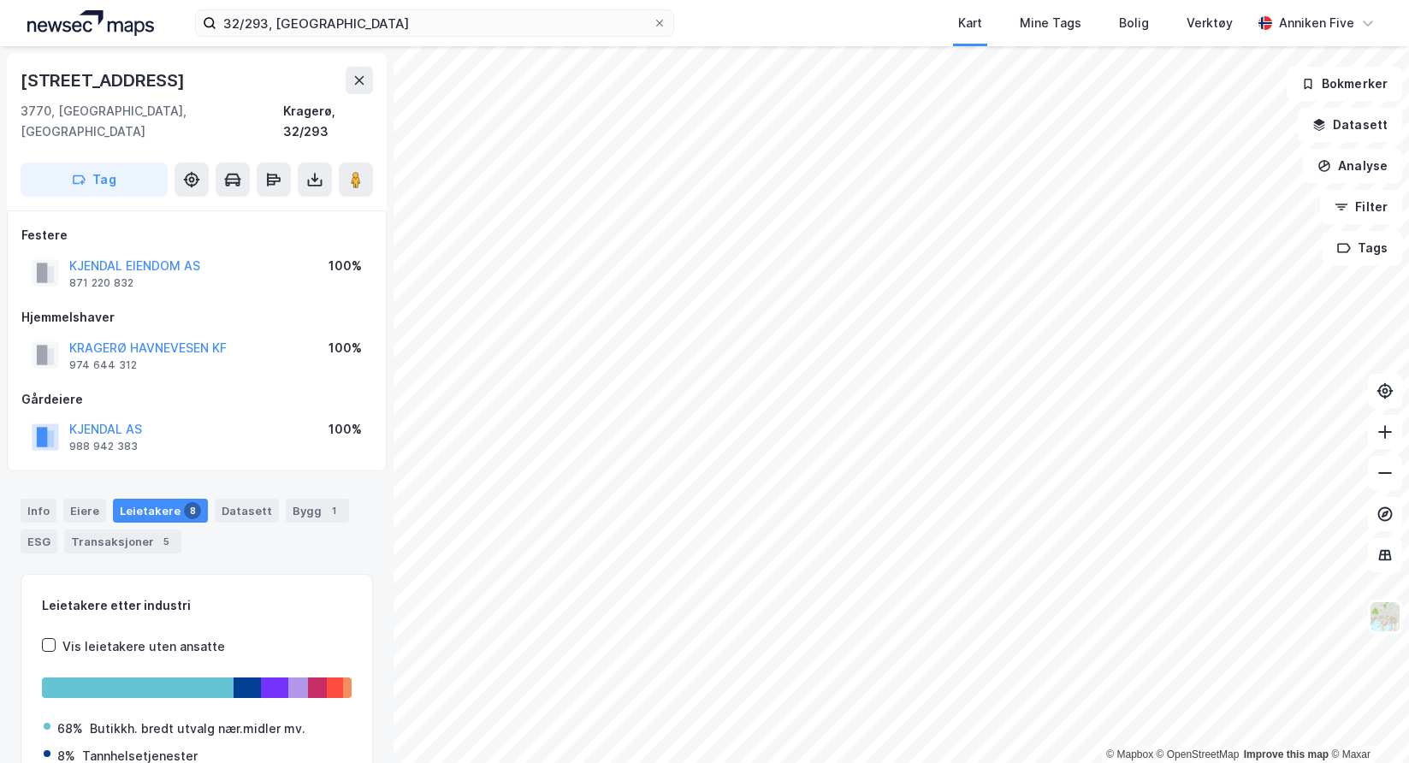 Image resolution: width=1409 pixels, height=763 pixels. I want to click on div: 5, so click(166, 542).